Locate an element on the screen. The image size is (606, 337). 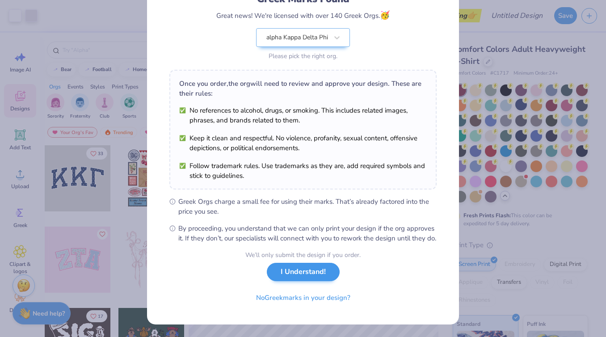
li: Keep it clean and respectful. No violence, profanity, sexual content, offensive depictions, or po... is located at coordinates (303, 143).